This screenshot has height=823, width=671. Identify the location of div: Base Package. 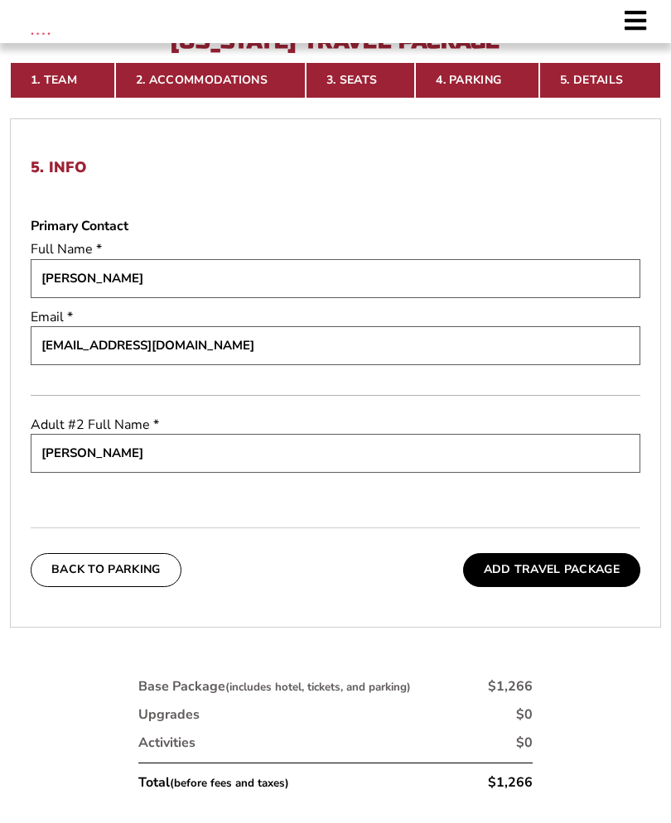
(274, 686).